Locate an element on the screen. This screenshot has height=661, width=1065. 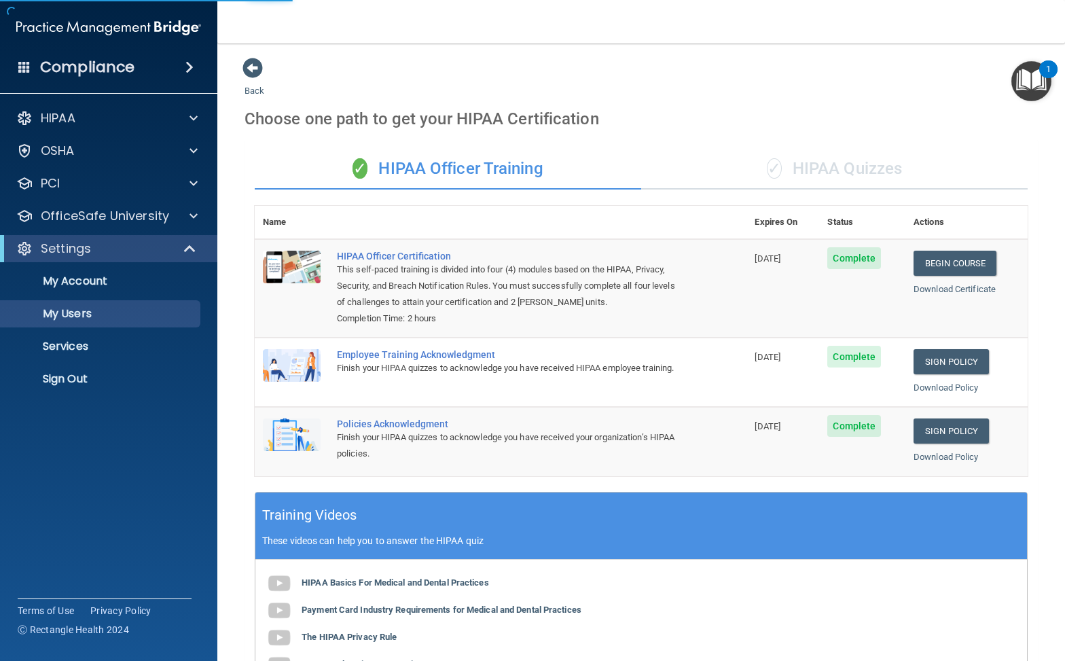
p: PCI is located at coordinates (50, 183).